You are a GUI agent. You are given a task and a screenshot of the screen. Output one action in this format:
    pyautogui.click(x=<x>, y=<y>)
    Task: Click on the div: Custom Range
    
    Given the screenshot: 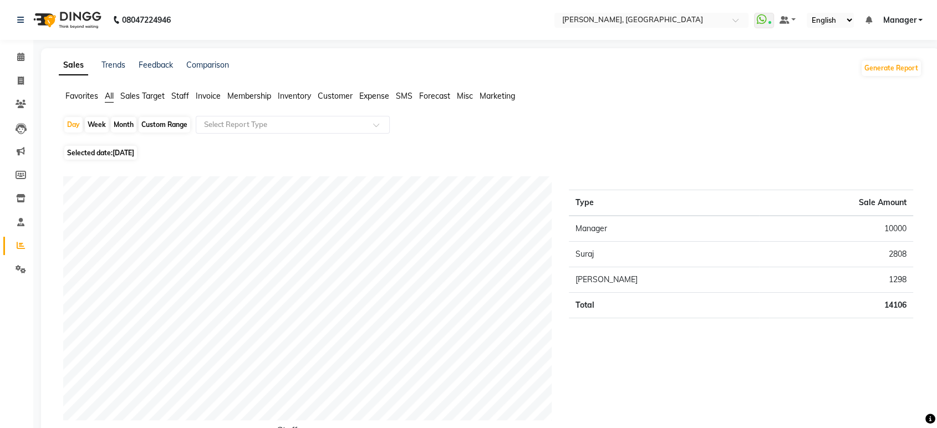 What is the action you would take?
    pyautogui.click(x=164, y=125)
    